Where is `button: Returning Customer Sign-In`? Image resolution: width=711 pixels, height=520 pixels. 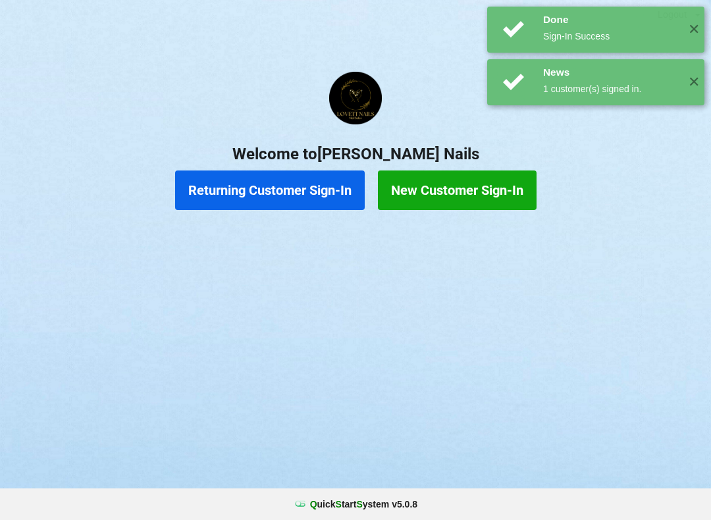
button: Returning Customer Sign-In is located at coordinates (270, 190).